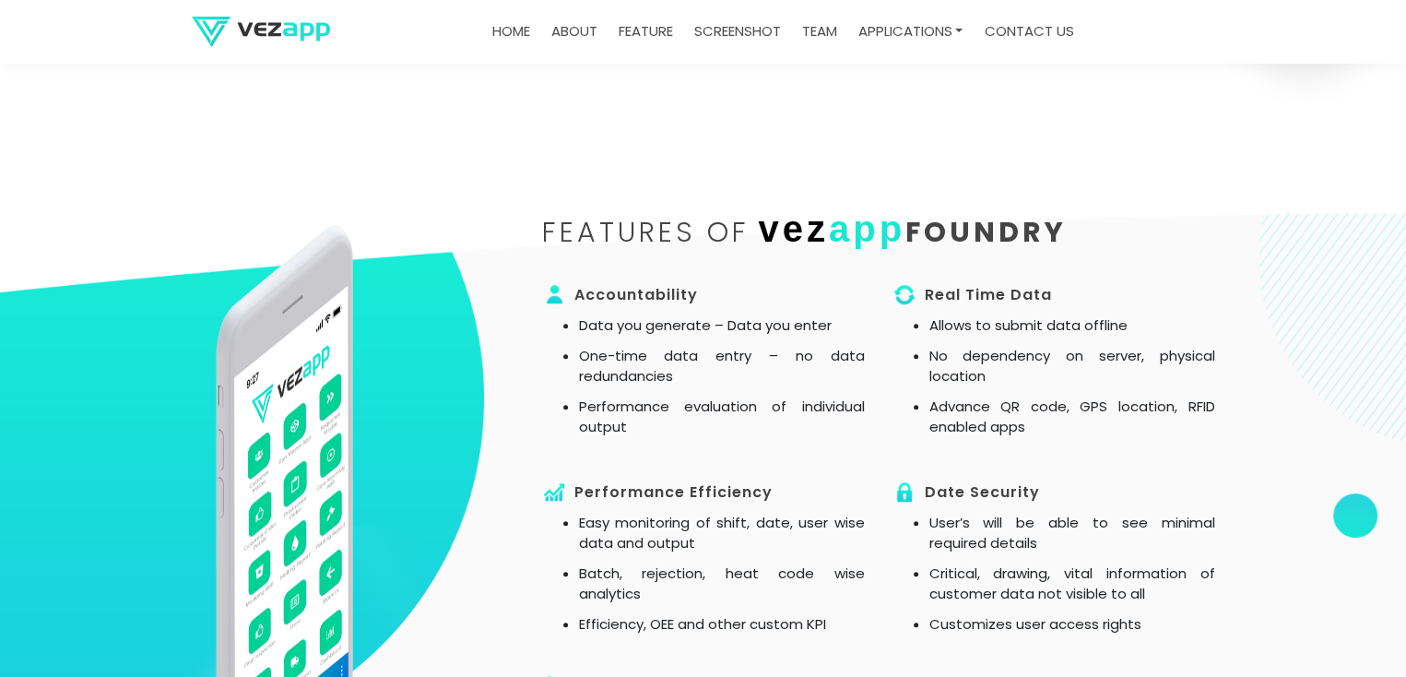 This screenshot has width=1406, height=677. What do you see at coordinates (704, 295) in the screenshot?
I see `h3: Accountability` at bounding box center [704, 295].